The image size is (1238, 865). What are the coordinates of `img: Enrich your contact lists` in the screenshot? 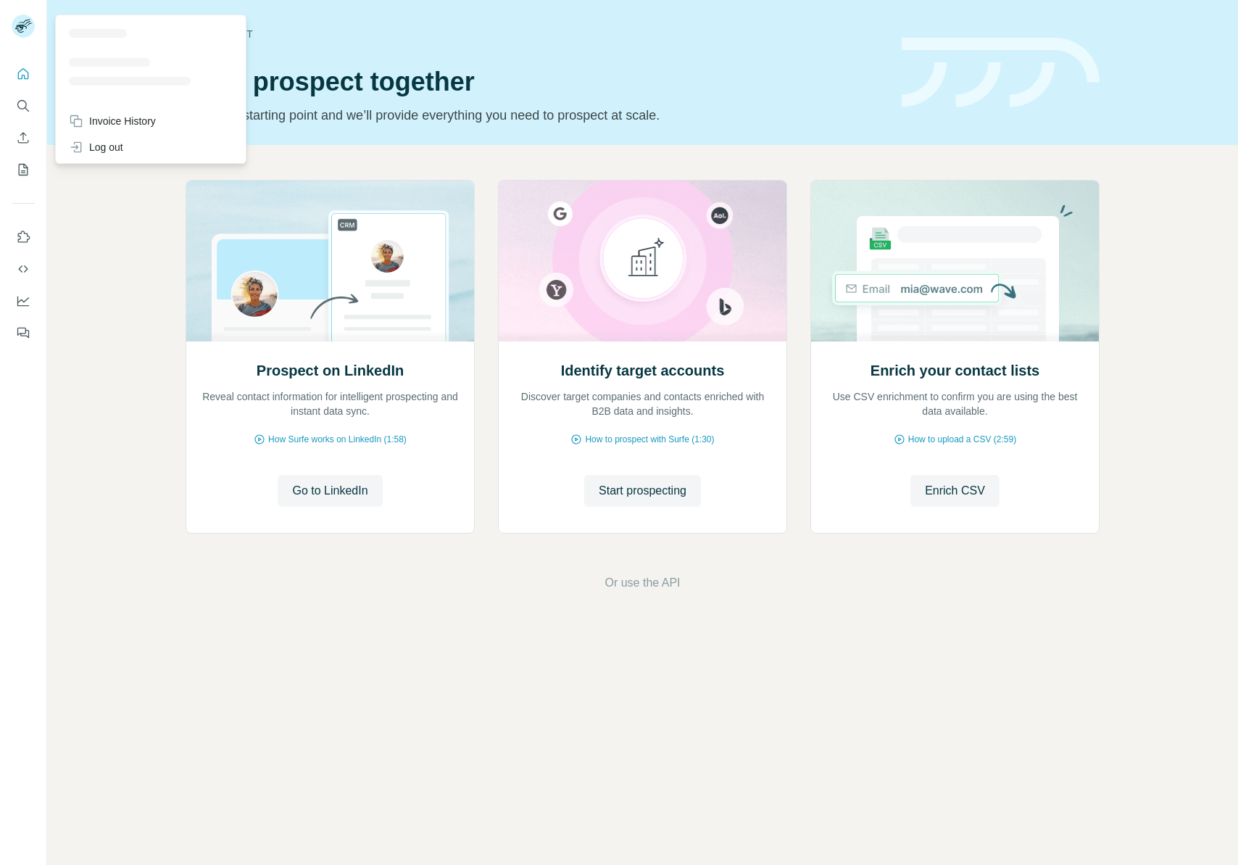 It's located at (955, 261).